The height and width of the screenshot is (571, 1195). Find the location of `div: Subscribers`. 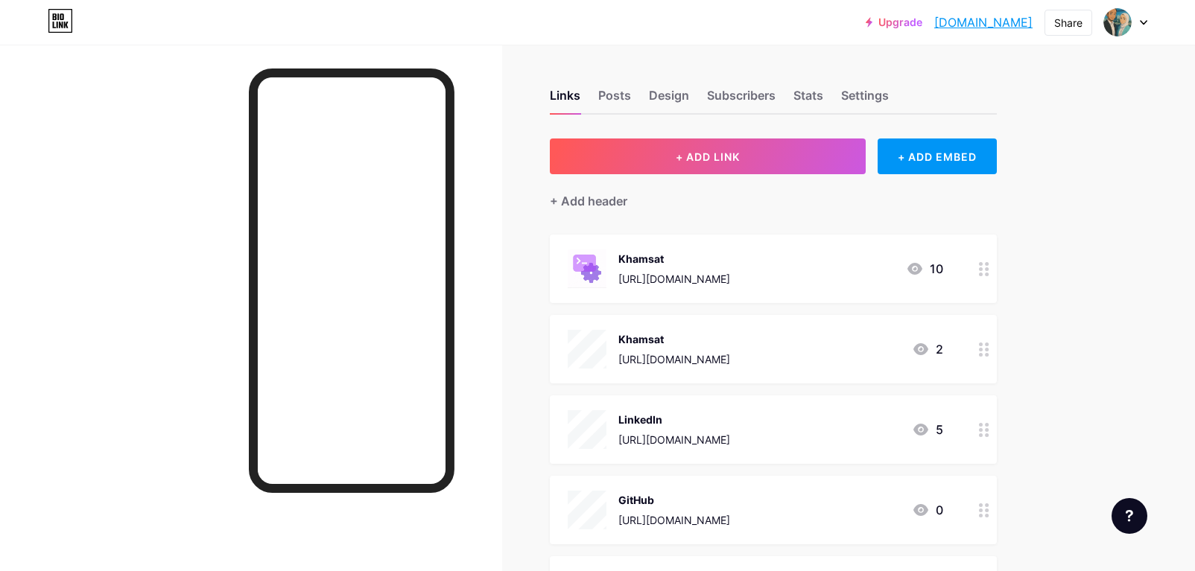

div: Subscribers is located at coordinates (741, 100).